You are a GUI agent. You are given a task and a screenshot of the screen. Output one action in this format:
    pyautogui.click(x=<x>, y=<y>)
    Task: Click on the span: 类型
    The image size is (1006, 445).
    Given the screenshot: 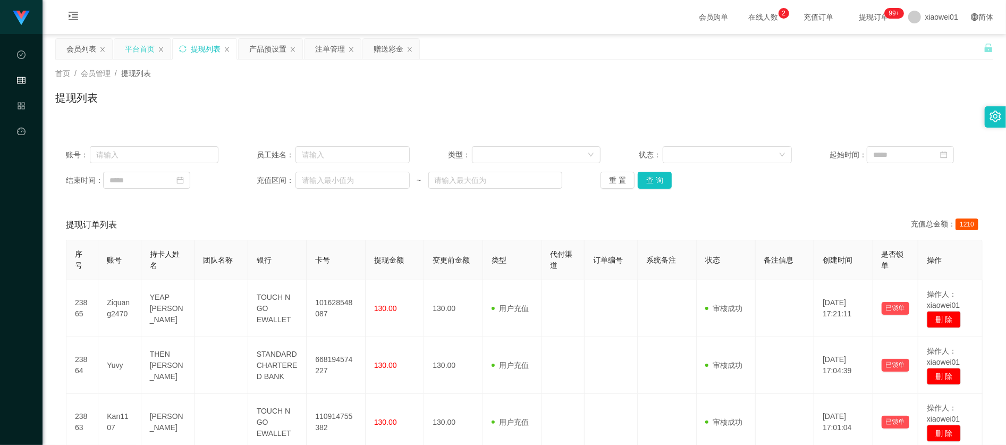 What is the action you would take?
    pyautogui.click(x=499, y=260)
    